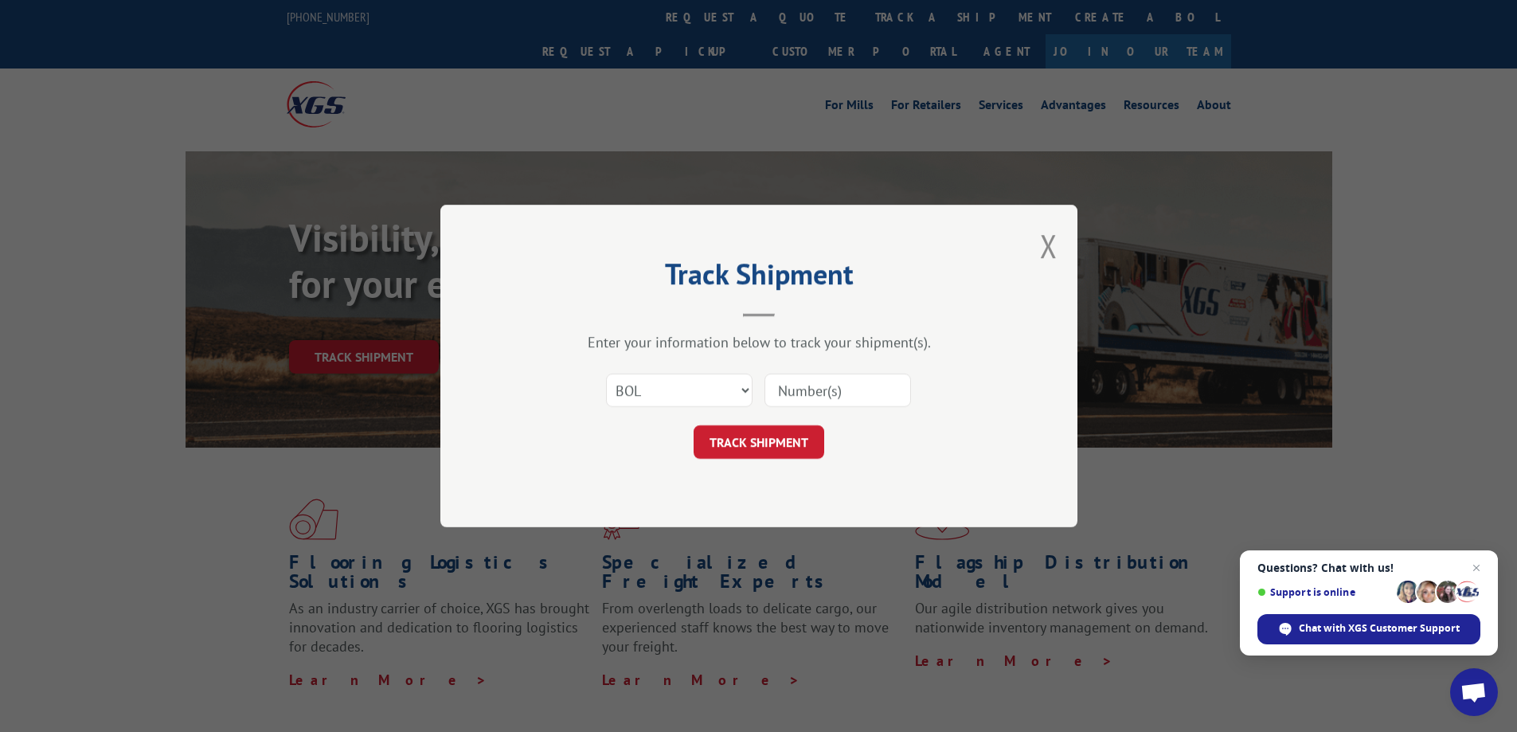 Image resolution: width=1517 pixels, height=732 pixels. Describe the element at coordinates (1049, 245) in the screenshot. I see `button: Close modal` at that location.